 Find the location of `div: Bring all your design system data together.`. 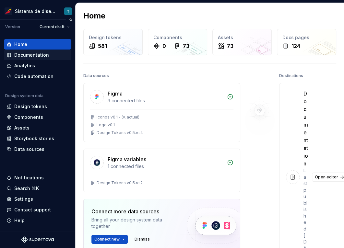

div: Bring all your design system data together. is located at coordinates (133, 223).